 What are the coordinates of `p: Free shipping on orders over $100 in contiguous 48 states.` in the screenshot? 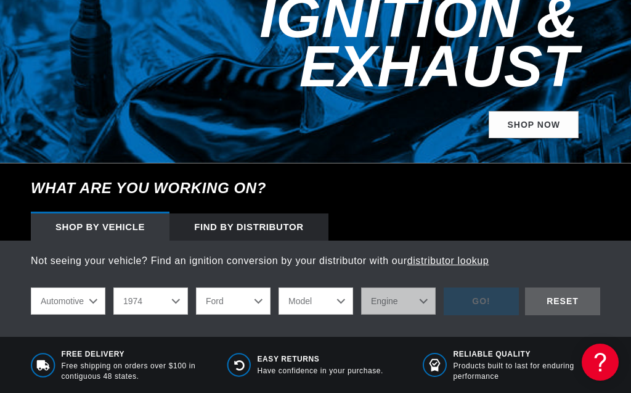 It's located at (135, 371).